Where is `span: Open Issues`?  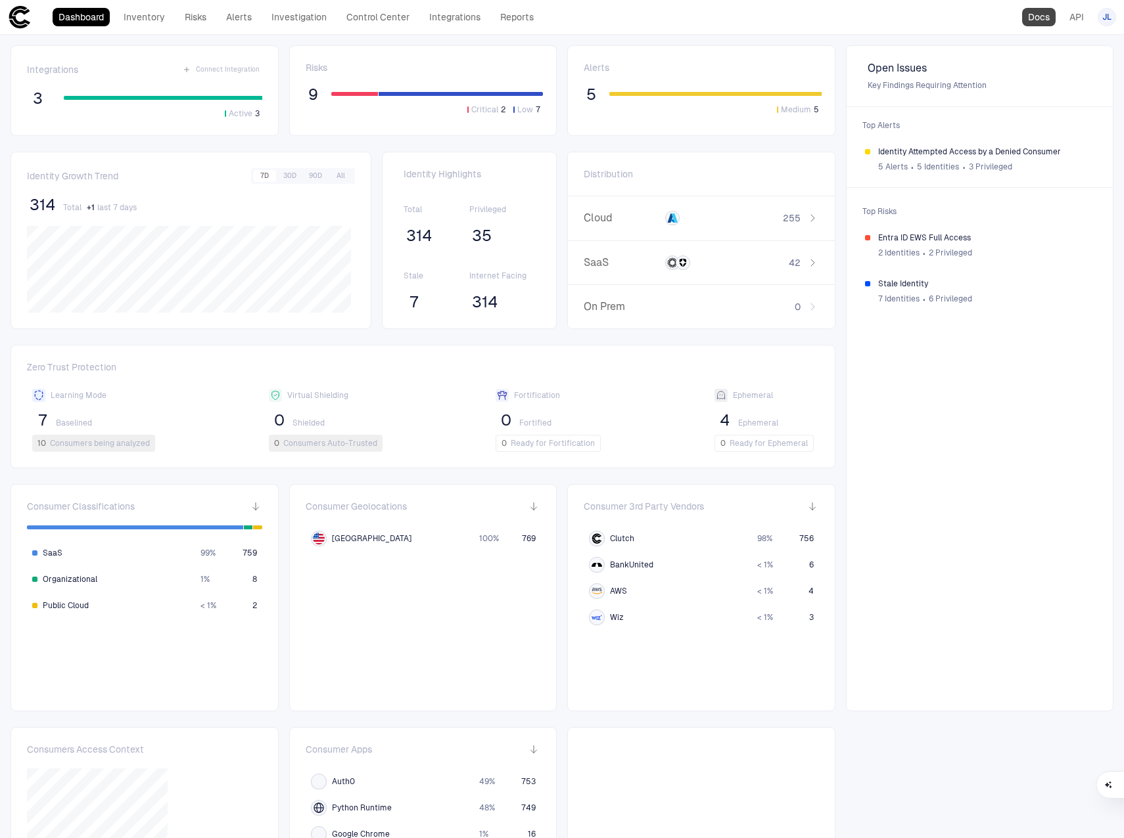
span: Open Issues is located at coordinates (980, 68).